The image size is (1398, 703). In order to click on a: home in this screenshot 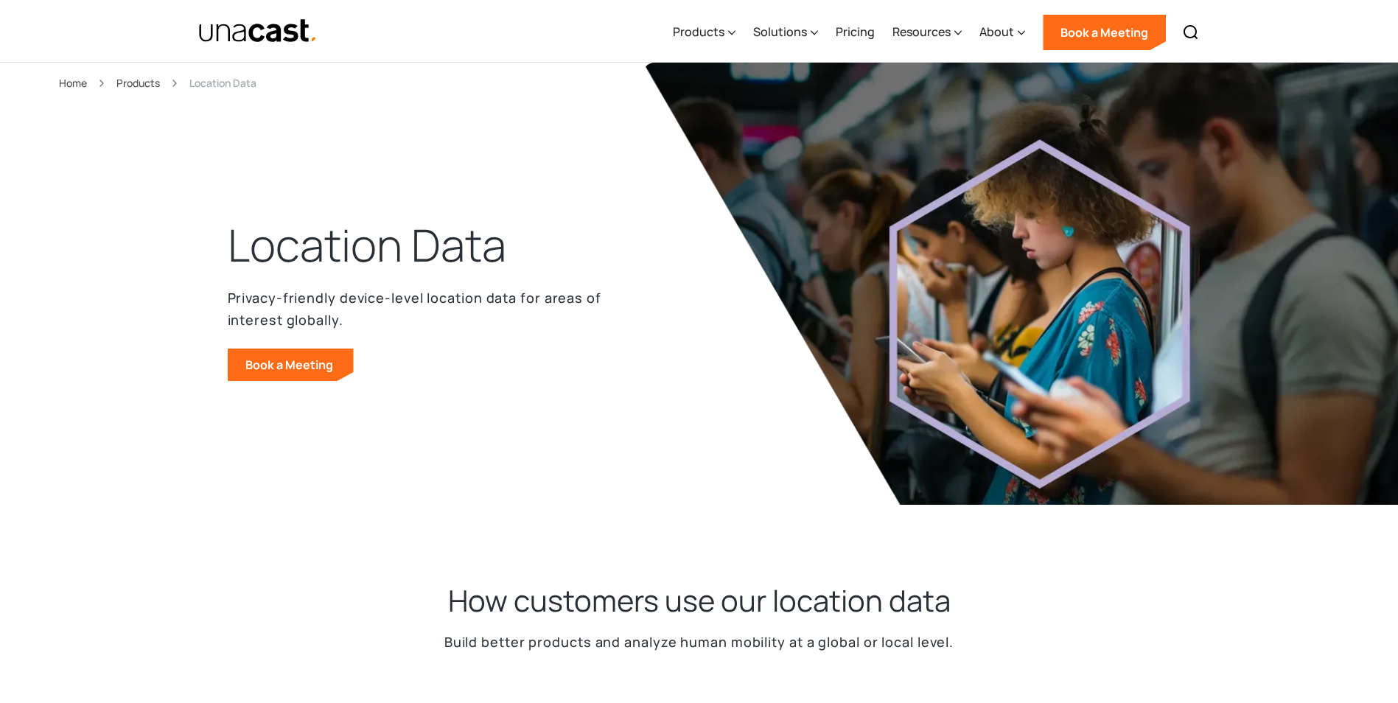, I will do `click(258, 31)`.